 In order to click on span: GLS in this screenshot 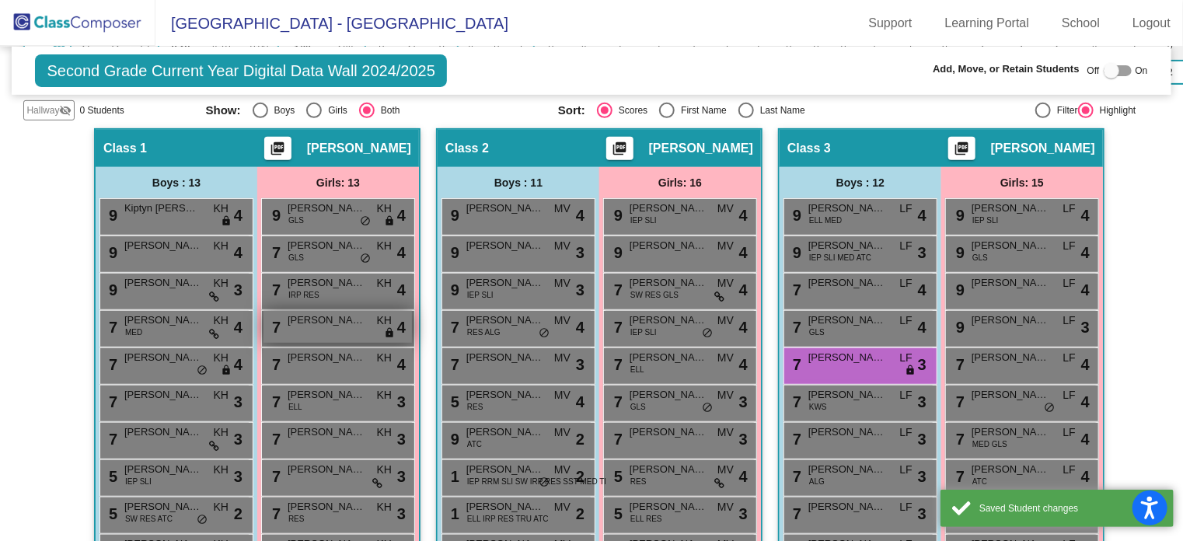, I will do `click(638, 406)`.